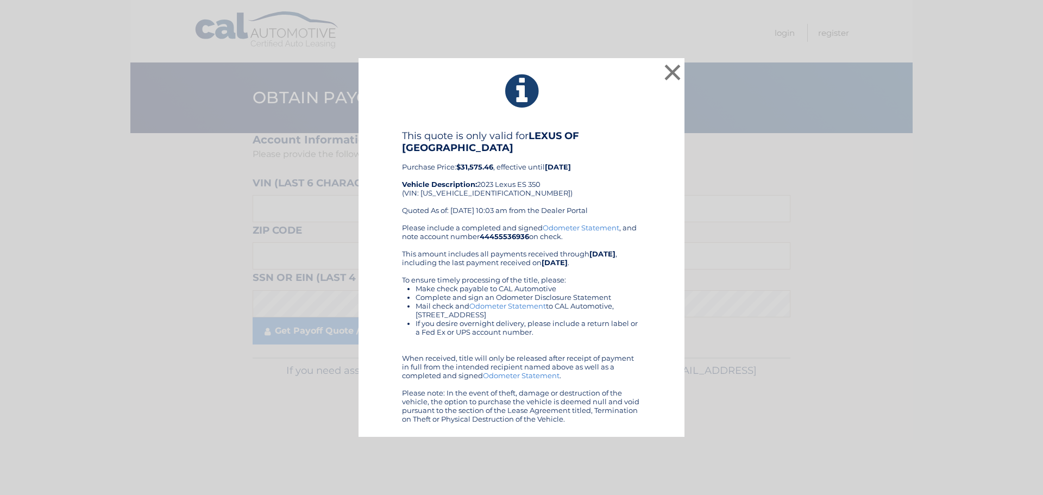  What do you see at coordinates (504, 236) in the screenshot?
I see `b: 44455536936` at bounding box center [504, 236].